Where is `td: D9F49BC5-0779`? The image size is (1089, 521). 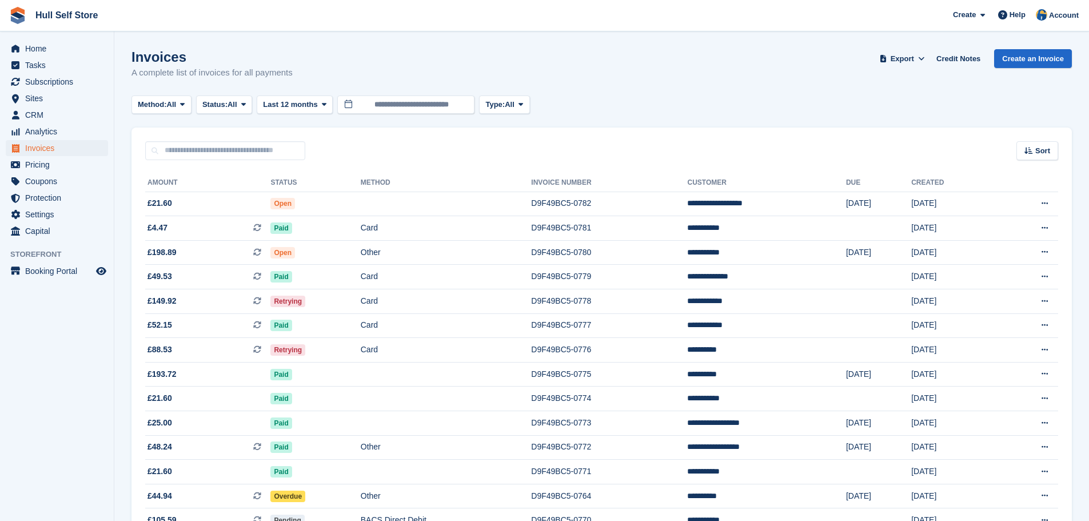 td: D9F49BC5-0779 is located at coordinates (609, 277).